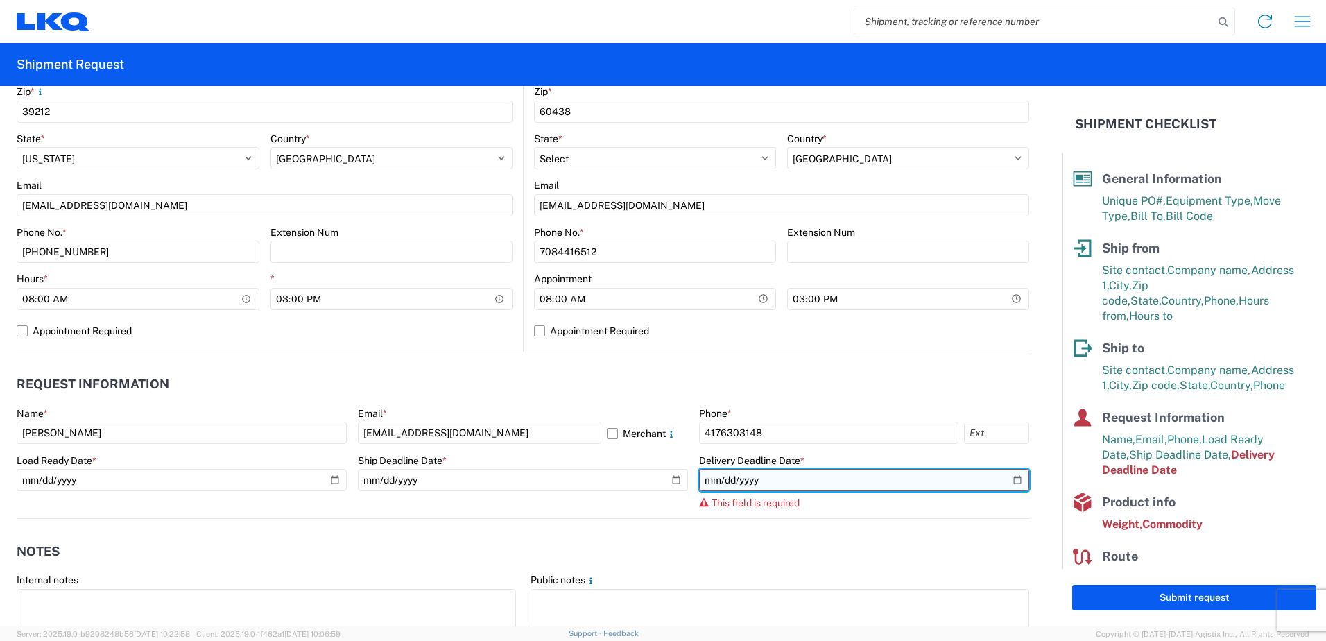 This screenshot has width=1326, height=641. I want to click on h2: Shipment Checklist, so click(1146, 124).